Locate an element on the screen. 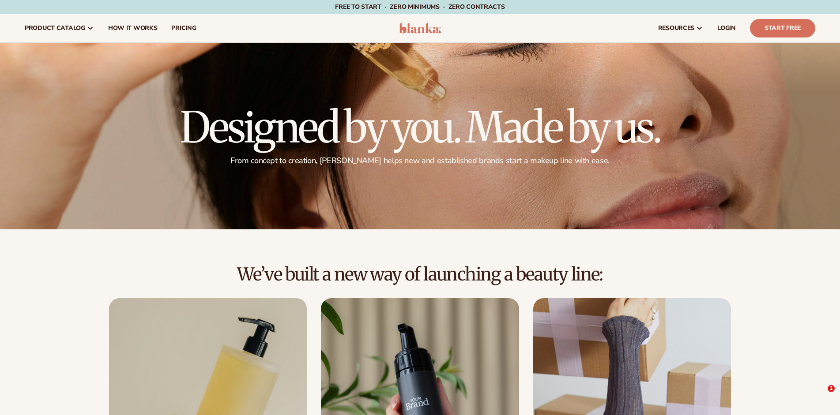 The height and width of the screenshot is (415, 840). span: resources is located at coordinates (676, 28).